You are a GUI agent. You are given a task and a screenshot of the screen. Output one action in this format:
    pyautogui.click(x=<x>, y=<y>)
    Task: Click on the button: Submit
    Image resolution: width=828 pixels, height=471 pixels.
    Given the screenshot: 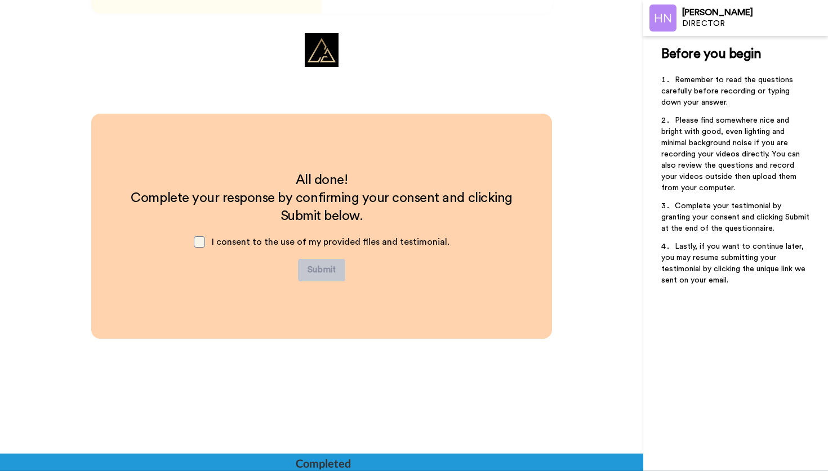 What is the action you would take?
    pyautogui.click(x=322, y=270)
    